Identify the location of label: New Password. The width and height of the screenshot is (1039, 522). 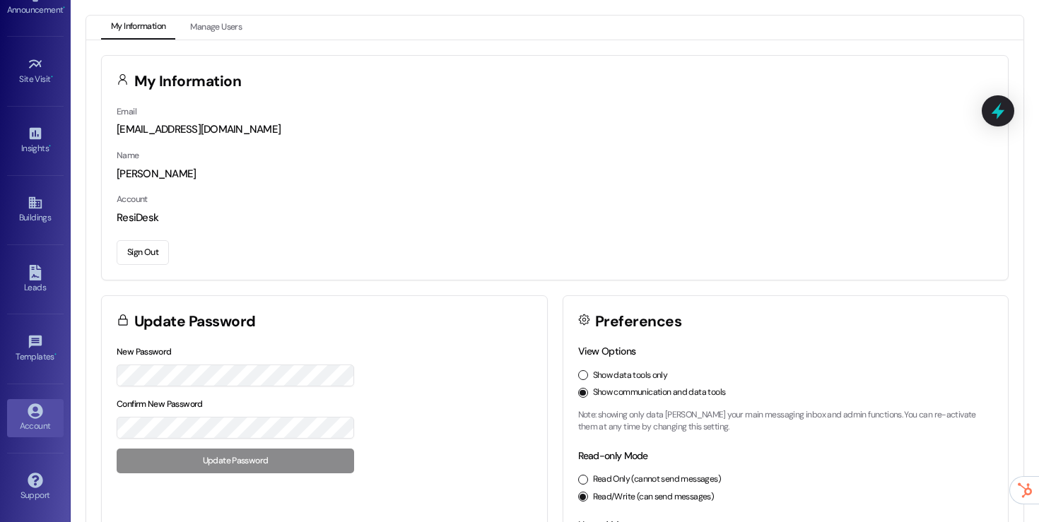
(144, 352).